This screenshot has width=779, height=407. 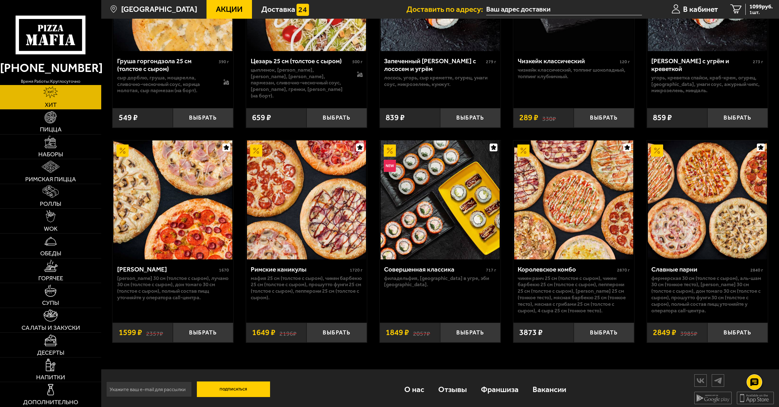 What do you see at coordinates (574, 73) in the screenshot?
I see `p: Чизкейк классический, топпинг шоколадный, топпинг клубничный.` at bounding box center [574, 73].